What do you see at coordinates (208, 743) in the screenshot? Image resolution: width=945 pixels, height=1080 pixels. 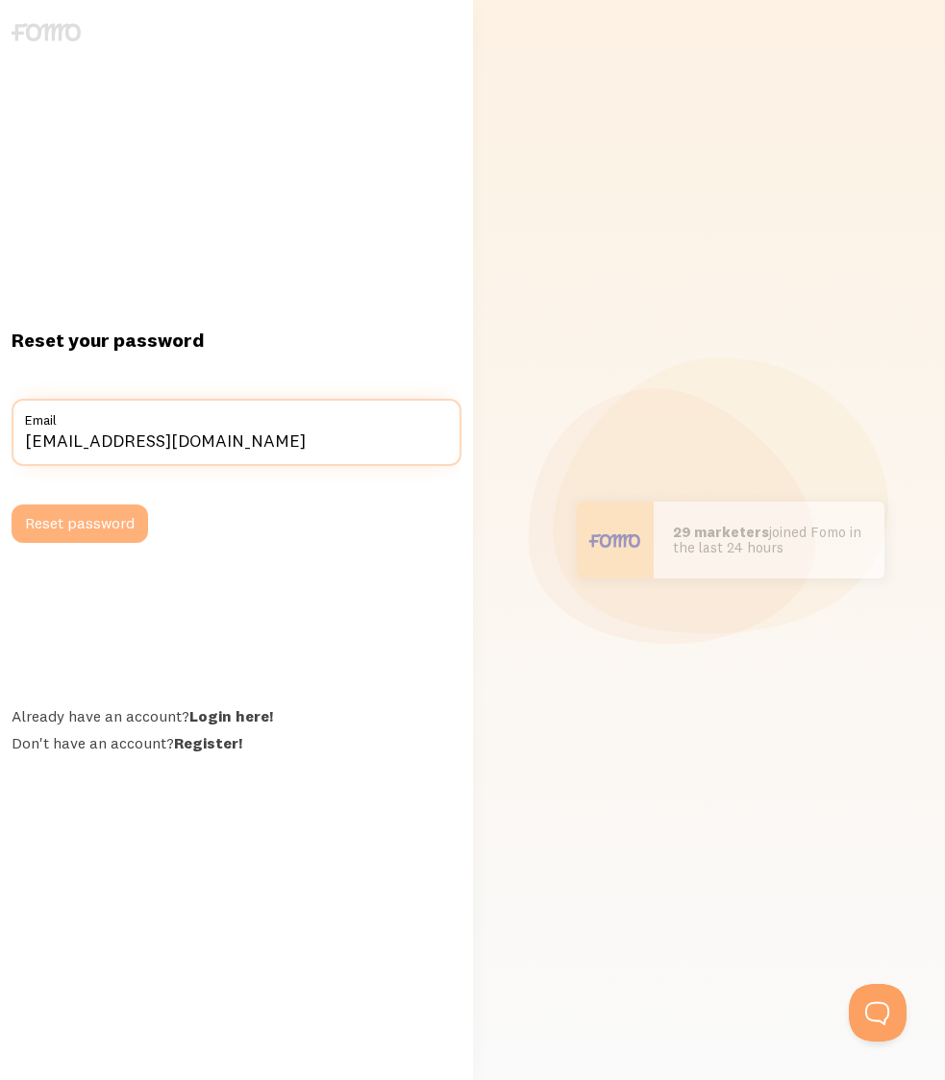 I see `a: Register!` at bounding box center [208, 743].